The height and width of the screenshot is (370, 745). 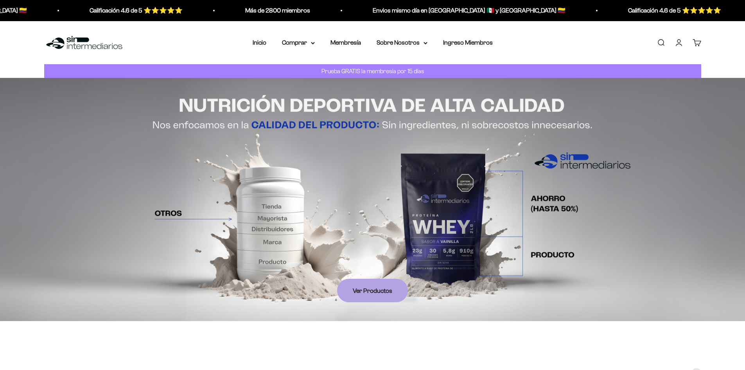 What do you see at coordinates (372, 290) in the screenshot?
I see `a: Ver Productos` at bounding box center [372, 290].